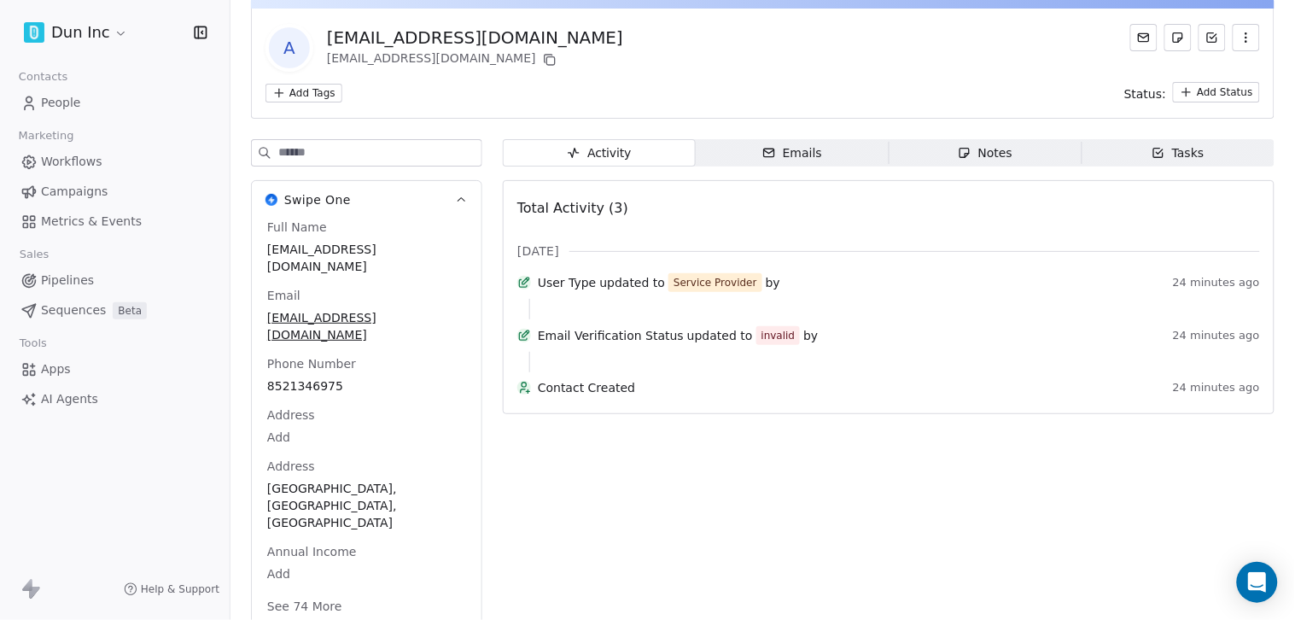 This screenshot has height=620, width=1295. Describe the element at coordinates (852, 387) in the screenshot. I see `span: Contact Created` at that location.